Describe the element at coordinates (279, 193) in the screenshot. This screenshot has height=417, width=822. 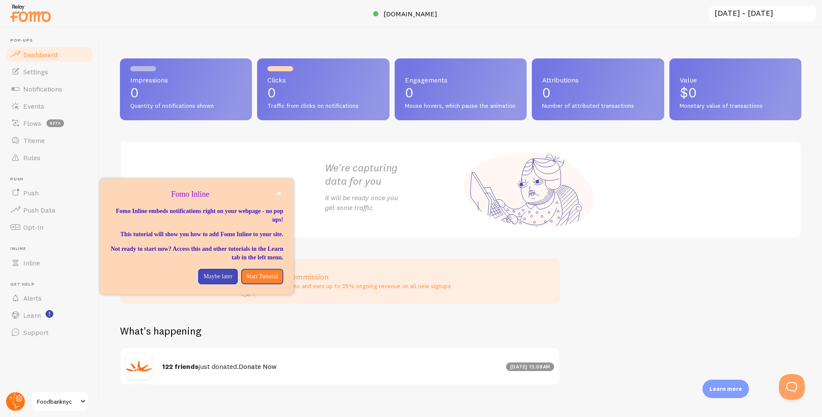
I see `button: close,` at that location.